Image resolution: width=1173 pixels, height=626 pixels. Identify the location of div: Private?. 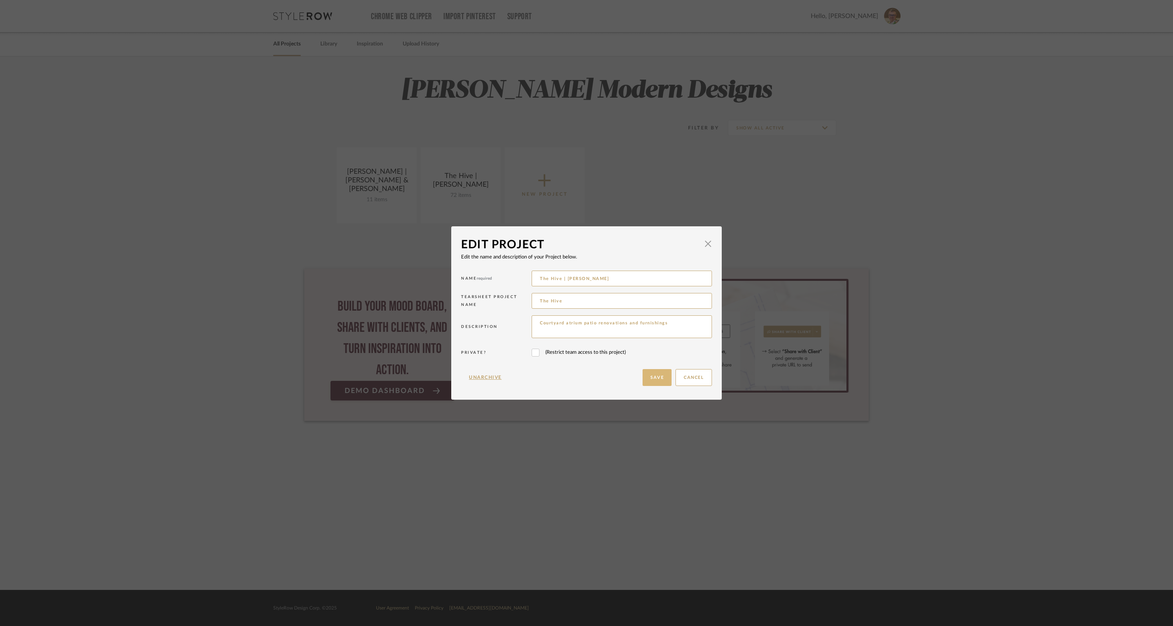
(496, 354).